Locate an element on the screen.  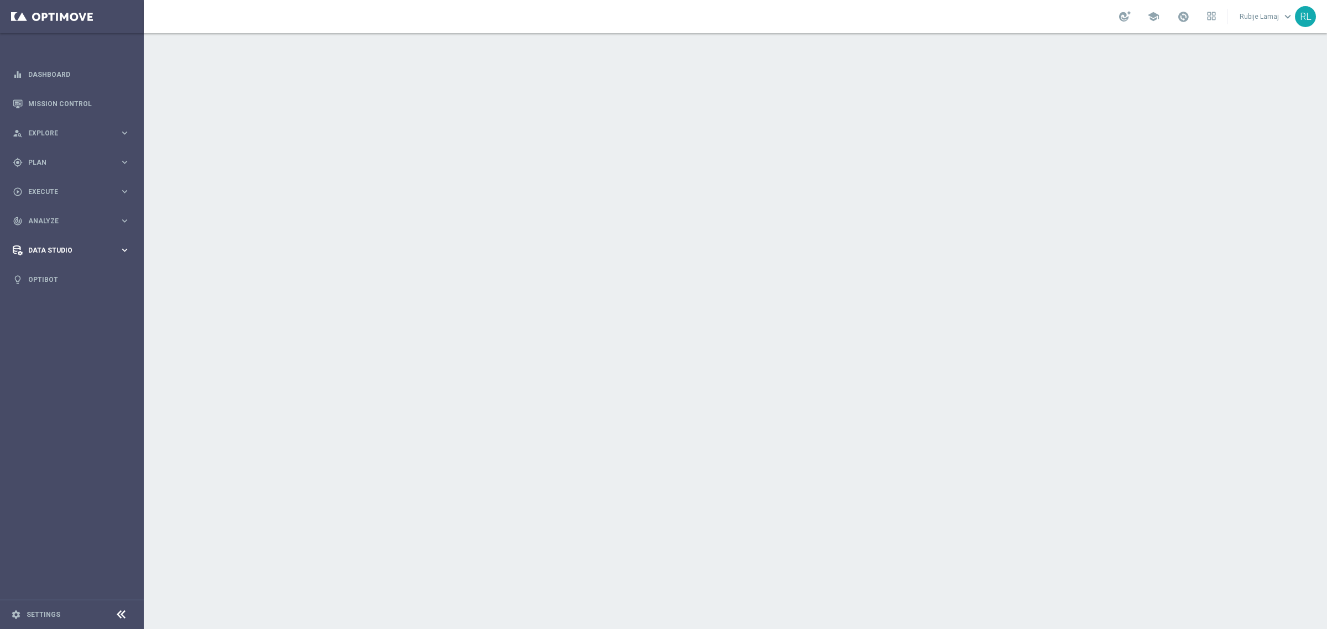
div: Optibot is located at coordinates (71, 279).